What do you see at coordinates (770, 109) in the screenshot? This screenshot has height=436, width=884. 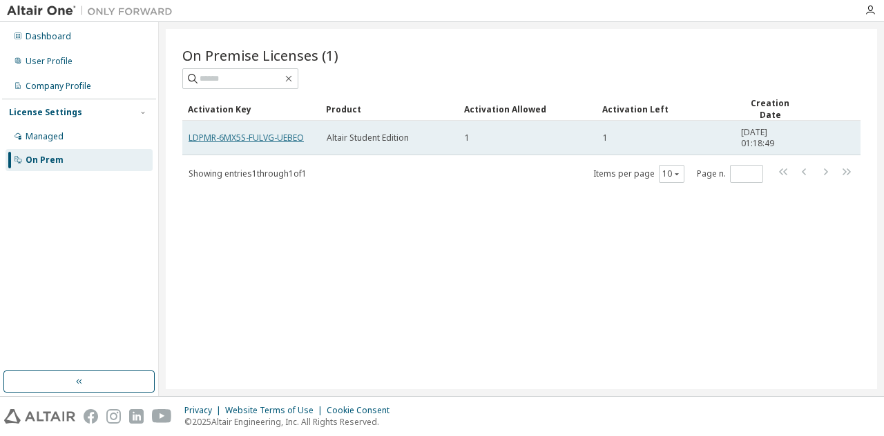 I see `div: Creation Date` at bounding box center [770, 109].